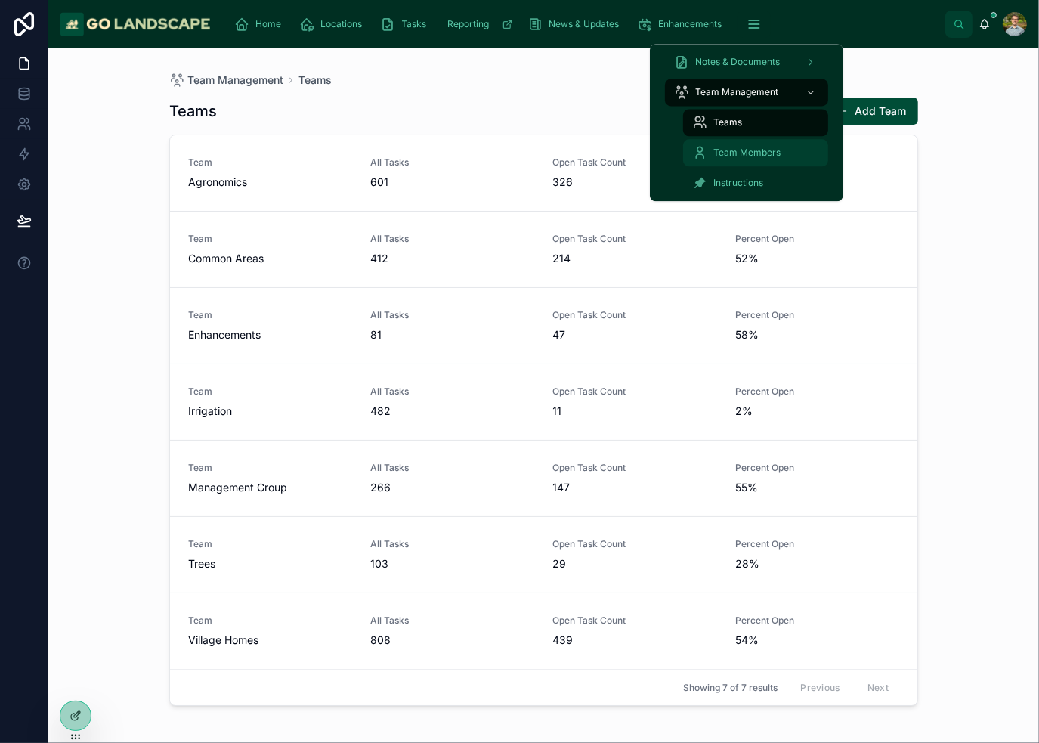  I want to click on span: 52%, so click(817, 258).